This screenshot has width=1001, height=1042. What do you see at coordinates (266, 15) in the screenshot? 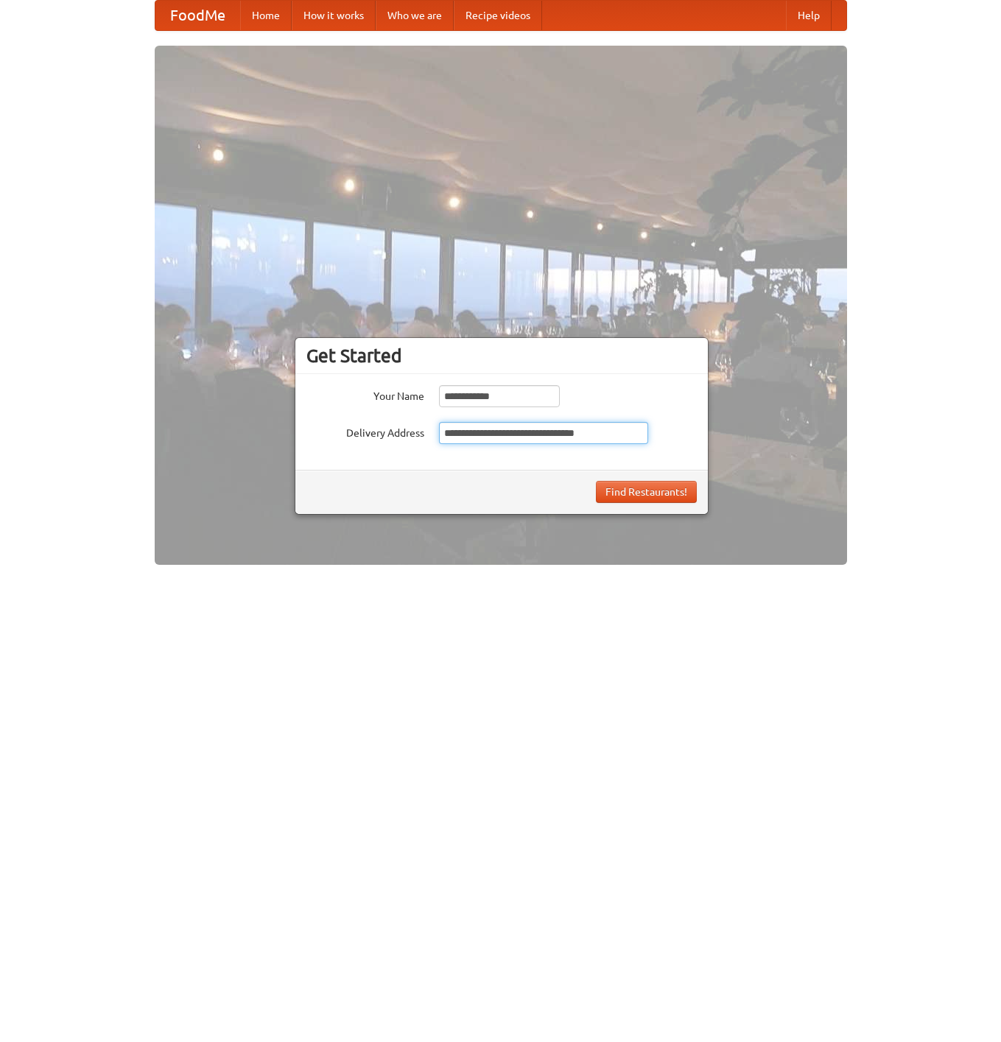
I see `a: Home` at bounding box center [266, 15].